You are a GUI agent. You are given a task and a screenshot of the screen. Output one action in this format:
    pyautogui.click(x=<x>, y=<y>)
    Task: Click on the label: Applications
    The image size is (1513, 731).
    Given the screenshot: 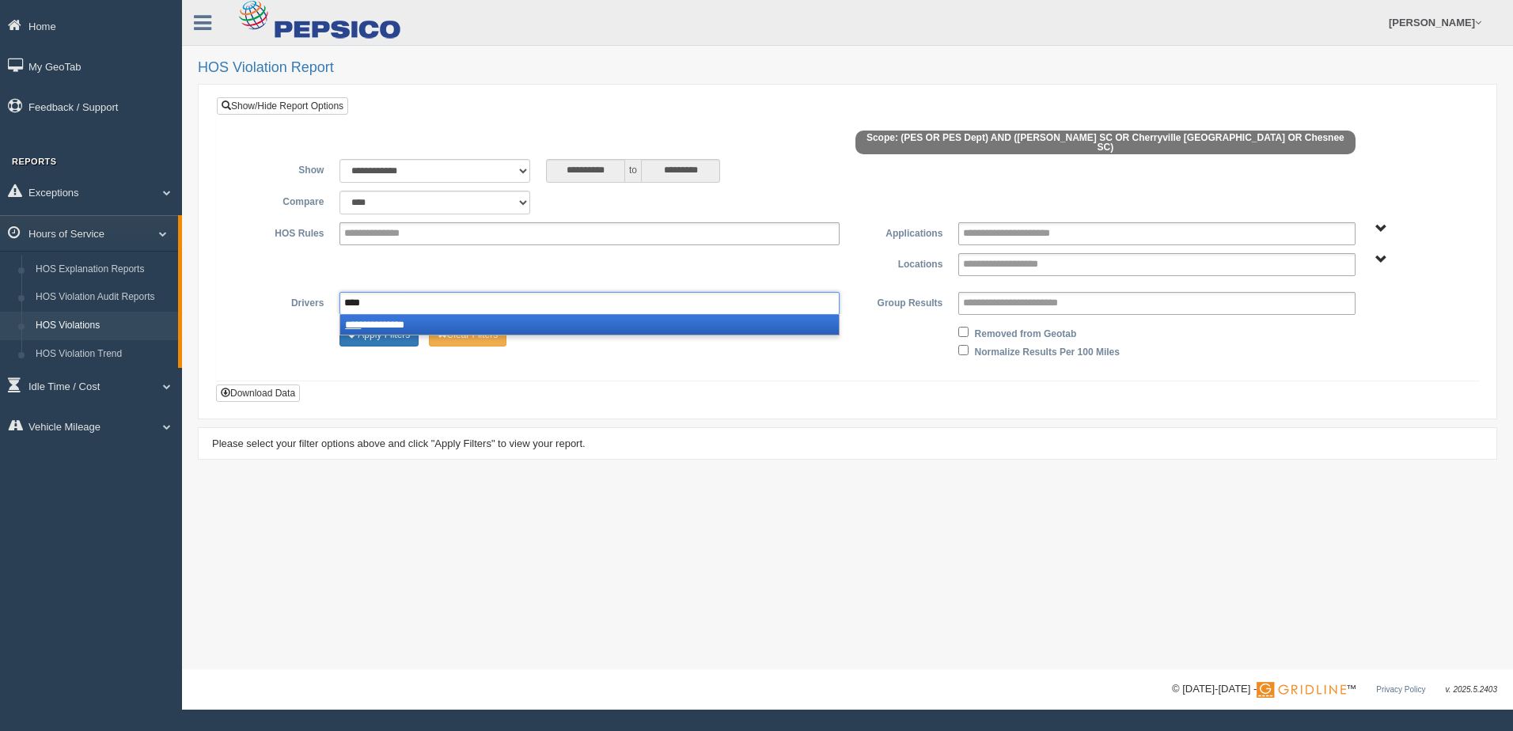 What is the action you would take?
    pyautogui.click(x=899, y=232)
    